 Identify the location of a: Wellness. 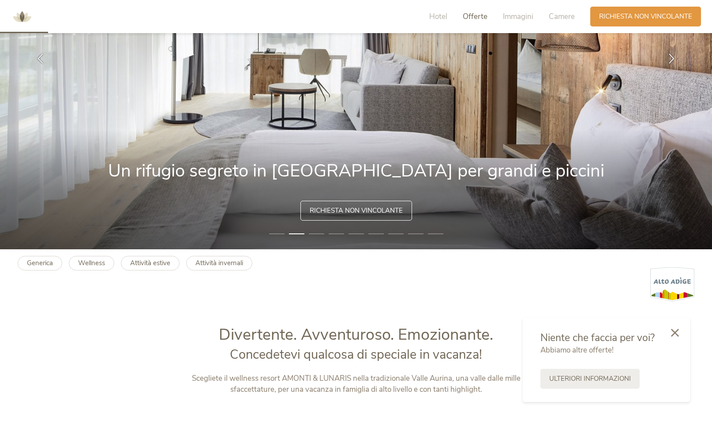
(91, 263).